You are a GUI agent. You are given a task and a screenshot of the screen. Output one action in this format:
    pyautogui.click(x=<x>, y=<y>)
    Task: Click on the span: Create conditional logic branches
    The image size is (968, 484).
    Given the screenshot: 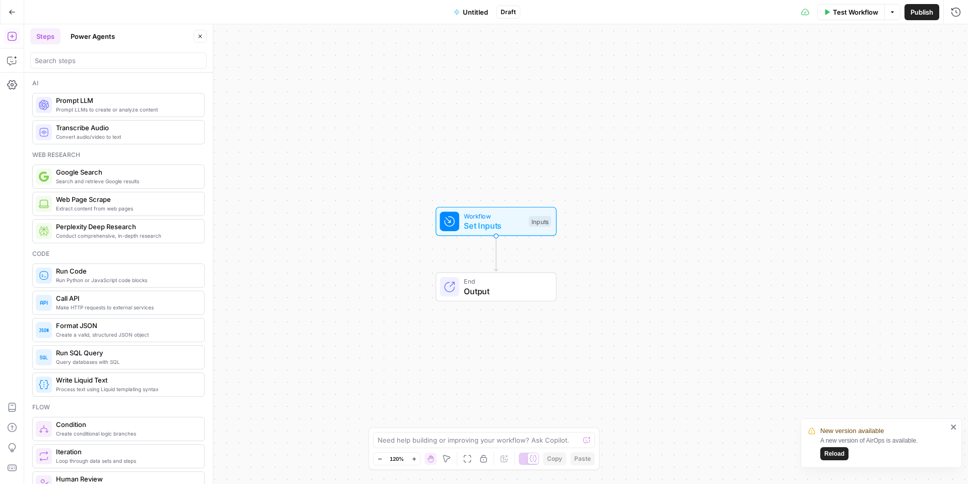 What is the action you would take?
    pyautogui.click(x=126, y=433)
    